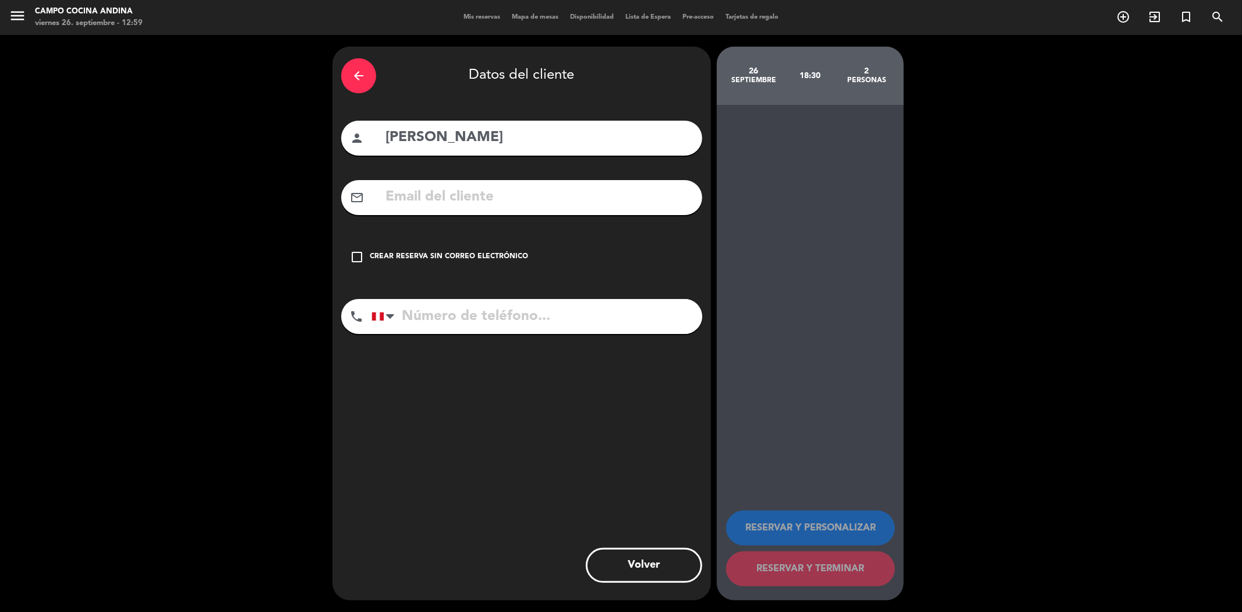  What do you see at coordinates (356, 316) in the screenshot?
I see `i: phone` at bounding box center [356, 316].